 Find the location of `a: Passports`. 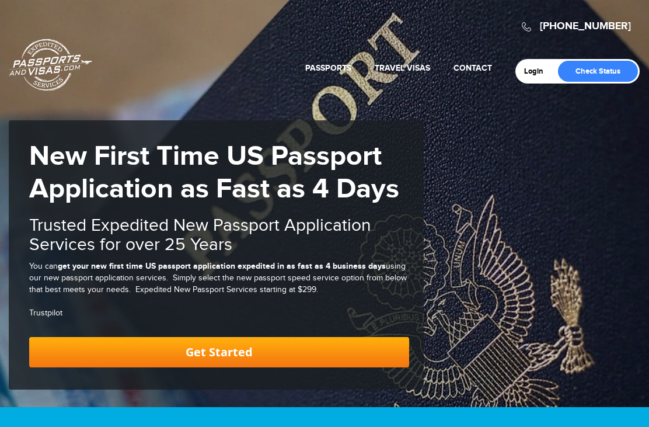

a: Passports is located at coordinates (328, 68).